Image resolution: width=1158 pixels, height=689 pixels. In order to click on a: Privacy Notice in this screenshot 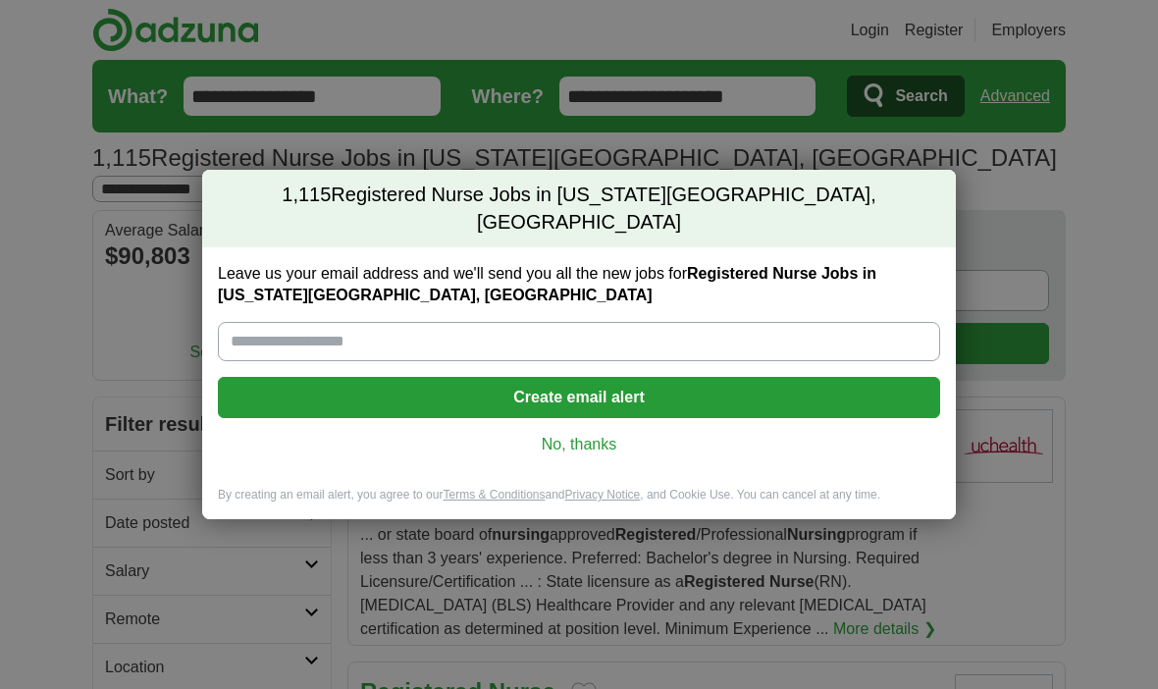, I will do `click(603, 495)`.